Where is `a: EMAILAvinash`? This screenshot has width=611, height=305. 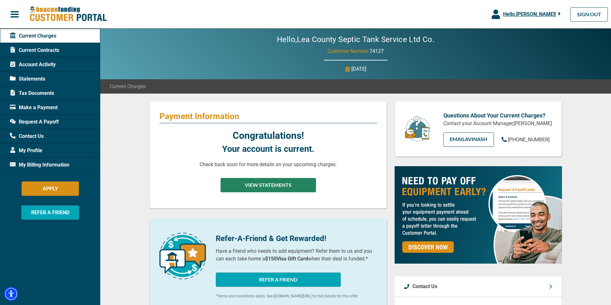
a: EMAILAvinash is located at coordinates (469, 139).